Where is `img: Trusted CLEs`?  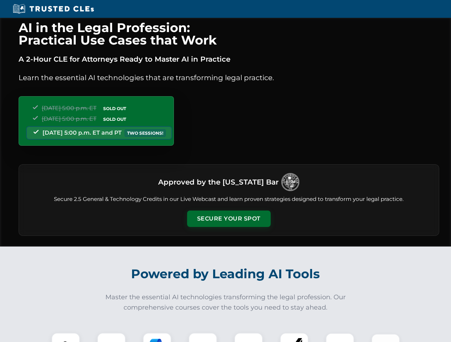 img: Trusted CLEs is located at coordinates (53, 9).